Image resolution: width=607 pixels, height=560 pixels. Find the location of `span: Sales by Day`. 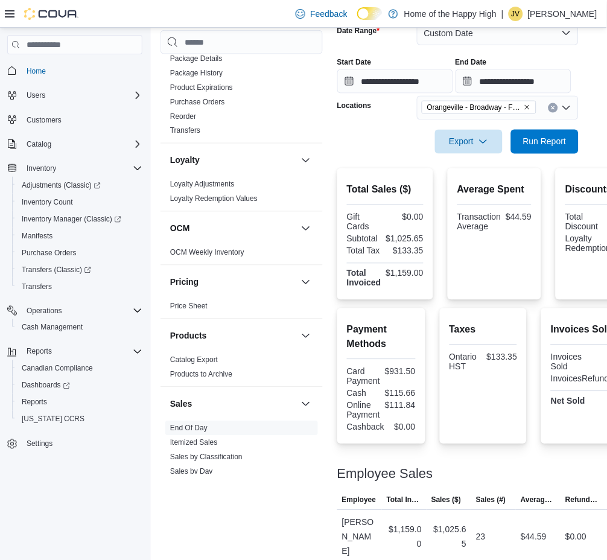

span: Sales by Day is located at coordinates (191, 472).